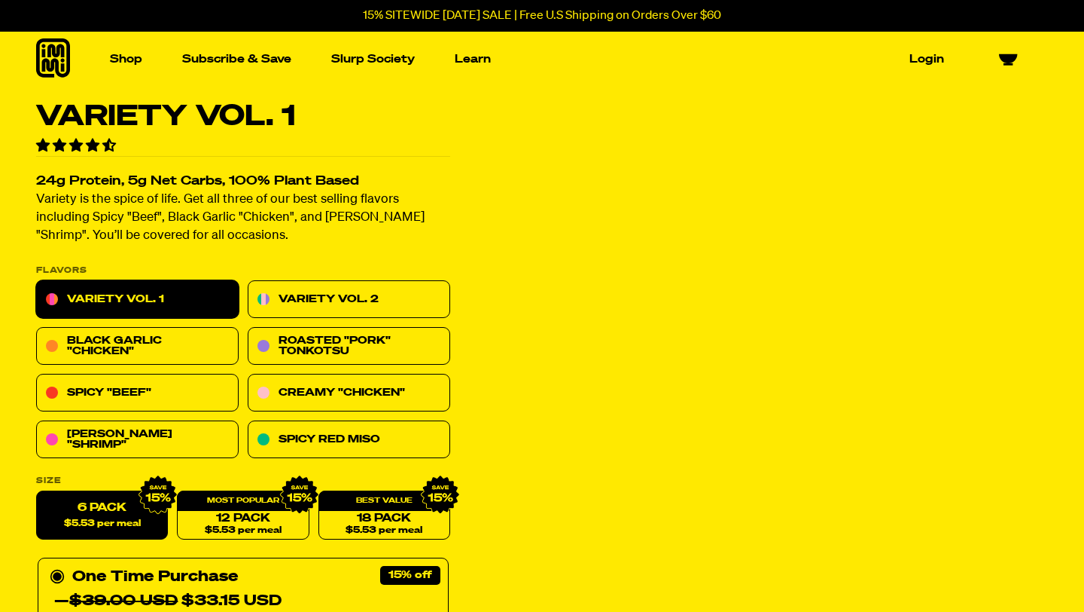 The height and width of the screenshot is (612, 1084). What do you see at coordinates (373, 59) in the screenshot?
I see `a: Slurp Society` at bounding box center [373, 59].